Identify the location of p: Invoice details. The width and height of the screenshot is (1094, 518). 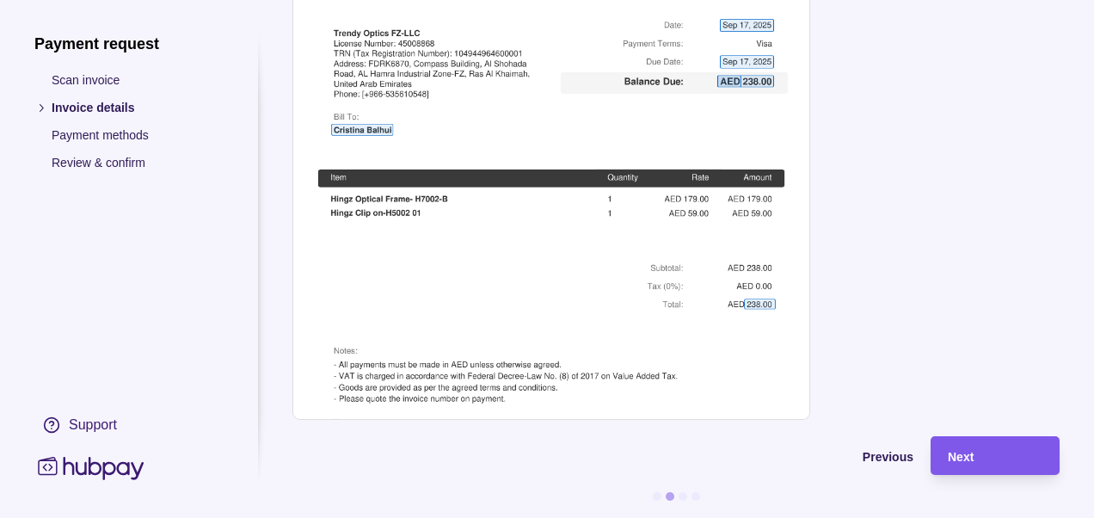
(138, 108).